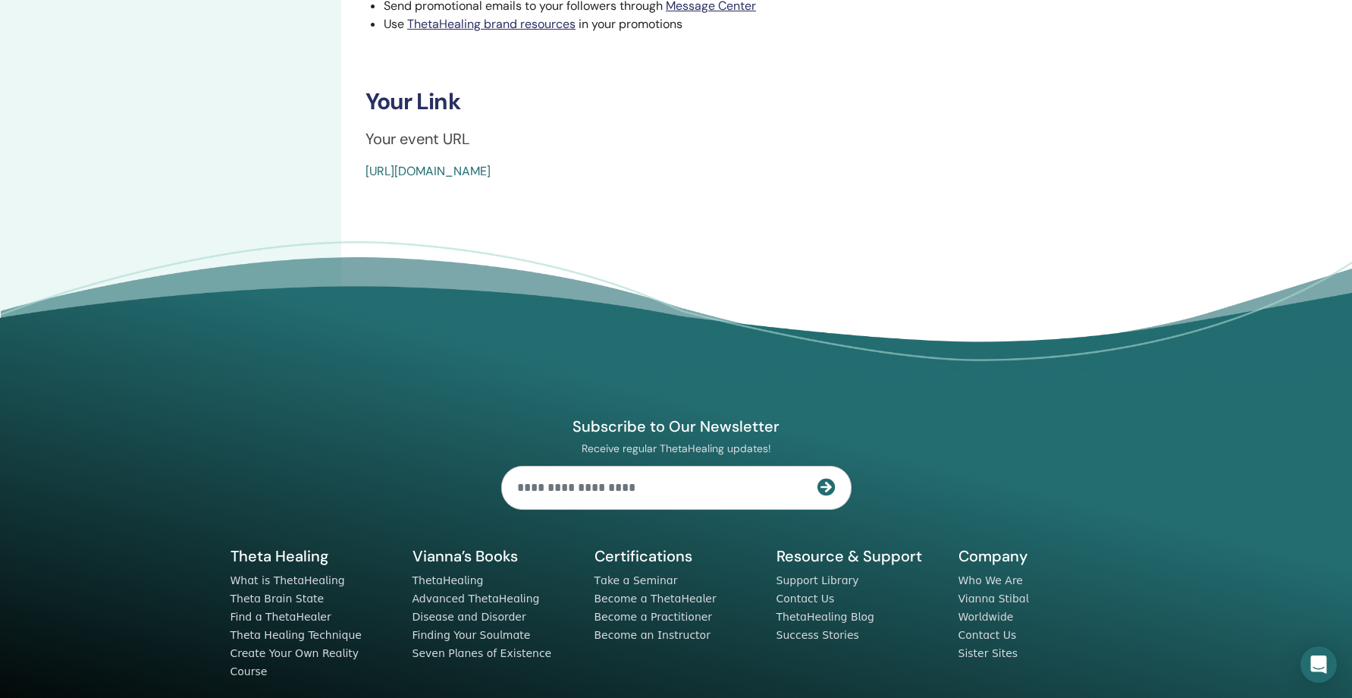 The image size is (1352, 698). What do you see at coordinates (312, 556) in the screenshot?
I see `h5: Theta Healing` at bounding box center [312, 556].